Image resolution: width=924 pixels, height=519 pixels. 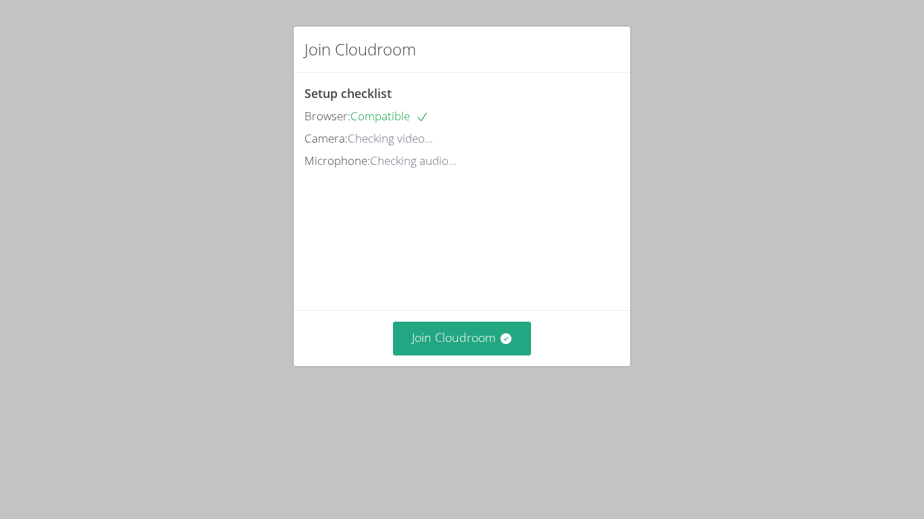 What do you see at coordinates (413, 160) in the screenshot?
I see `span: Checking audio...` at bounding box center [413, 160].